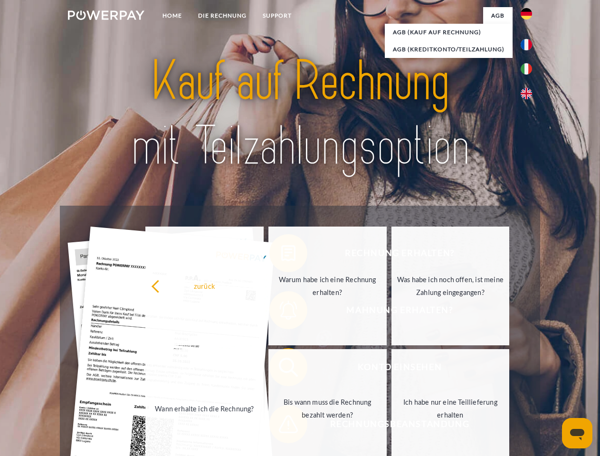 The width and height of the screenshot is (600, 456). Describe the element at coordinates (527, 94) in the screenshot. I see `img: en` at that location.